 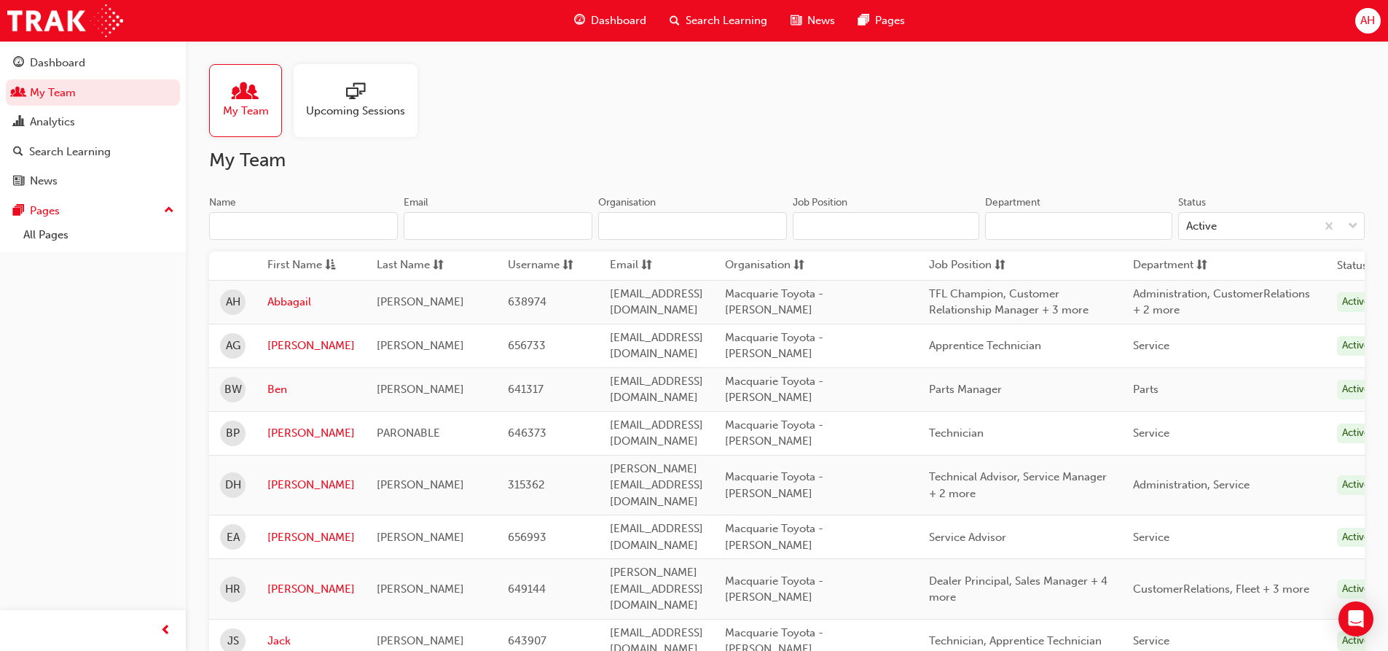 I want to click on span: 638974, so click(x=527, y=302).